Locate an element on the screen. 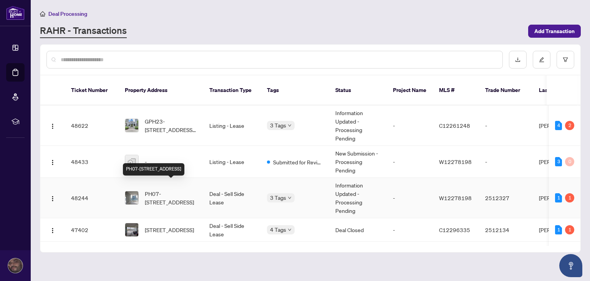 Image resolution: width=590 pixels, height=281 pixels. button: filter is located at coordinates (566, 60).